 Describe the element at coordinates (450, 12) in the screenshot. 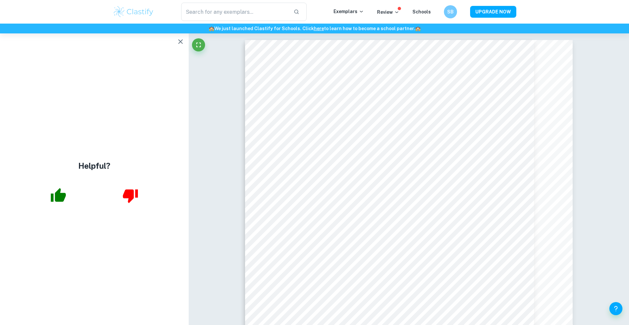

I see `h6: SB` at that location.